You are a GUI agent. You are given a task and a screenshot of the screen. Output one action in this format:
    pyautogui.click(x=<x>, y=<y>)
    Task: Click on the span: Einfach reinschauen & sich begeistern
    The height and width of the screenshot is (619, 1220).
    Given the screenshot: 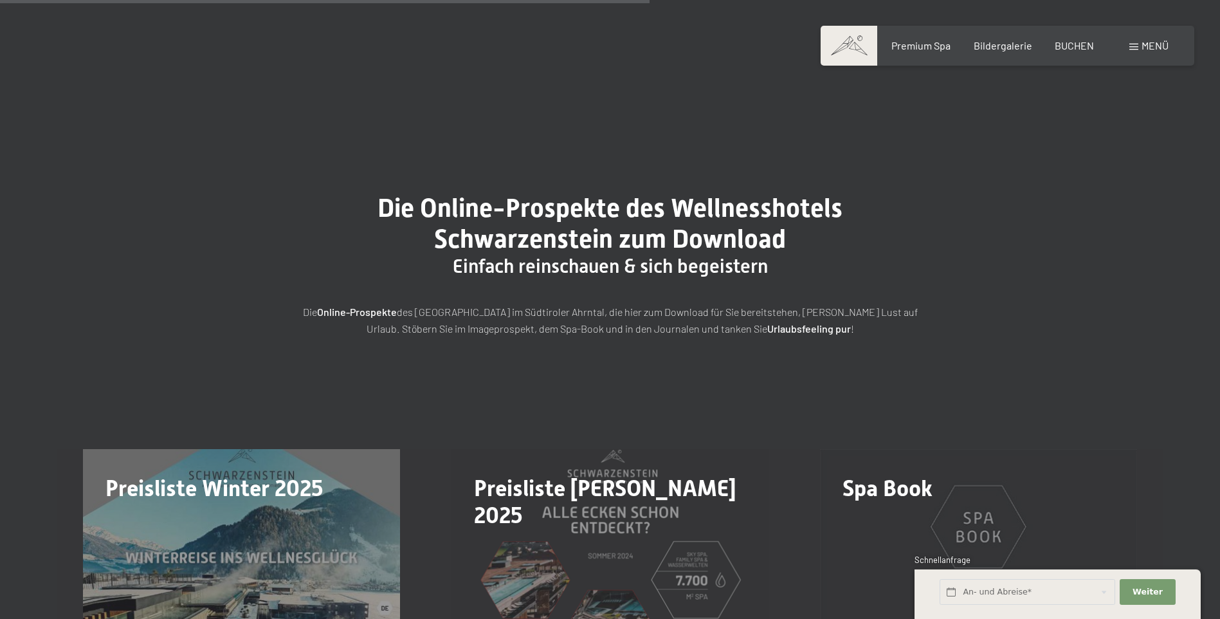 What is the action you would take?
    pyautogui.click(x=610, y=266)
    